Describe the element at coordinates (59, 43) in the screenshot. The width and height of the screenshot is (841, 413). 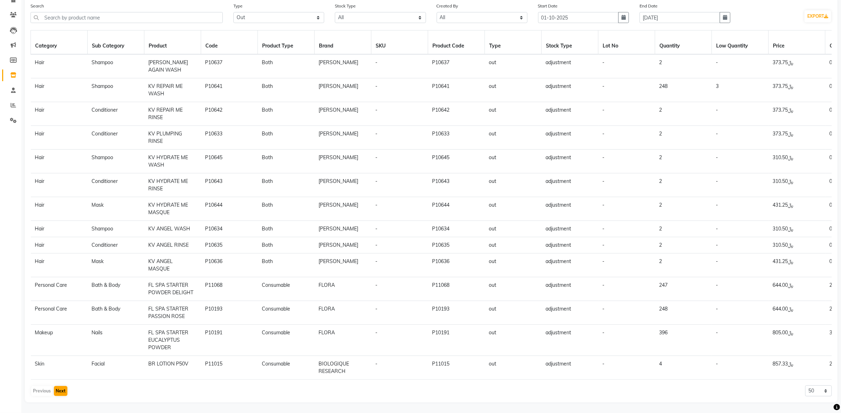
I see `th: Category` at that location.